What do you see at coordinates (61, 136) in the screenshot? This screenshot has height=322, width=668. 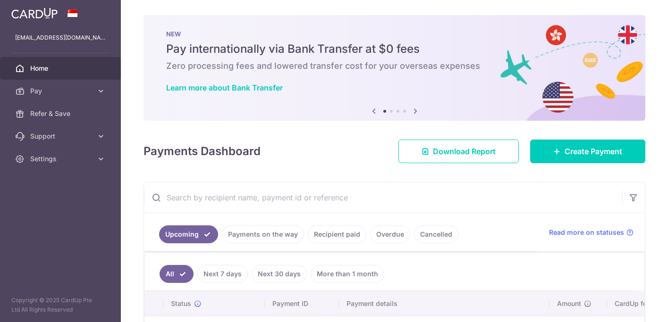 I see `span: Support` at bounding box center [61, 136].